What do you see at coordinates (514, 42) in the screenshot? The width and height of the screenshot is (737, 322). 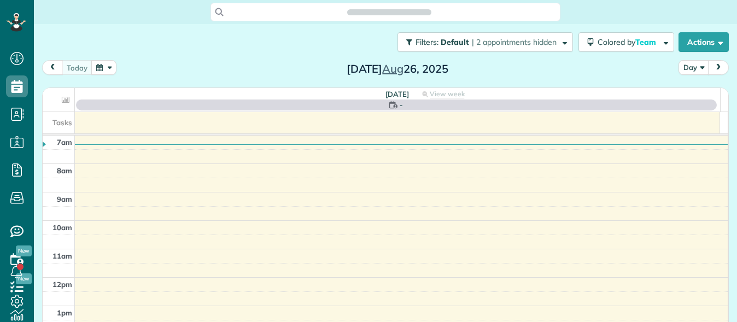 I see `span: | 2 appointments hidden` at bounding box center [514, 42].